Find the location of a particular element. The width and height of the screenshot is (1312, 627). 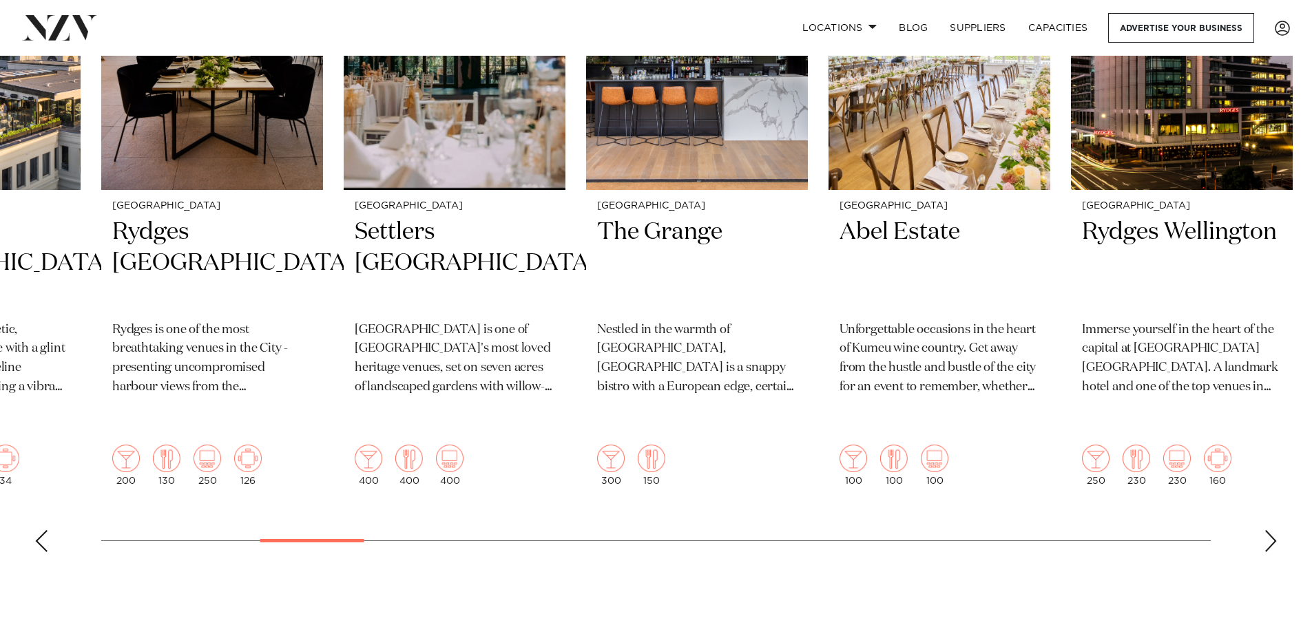

div: 150 is located at coordinates (651, 465).